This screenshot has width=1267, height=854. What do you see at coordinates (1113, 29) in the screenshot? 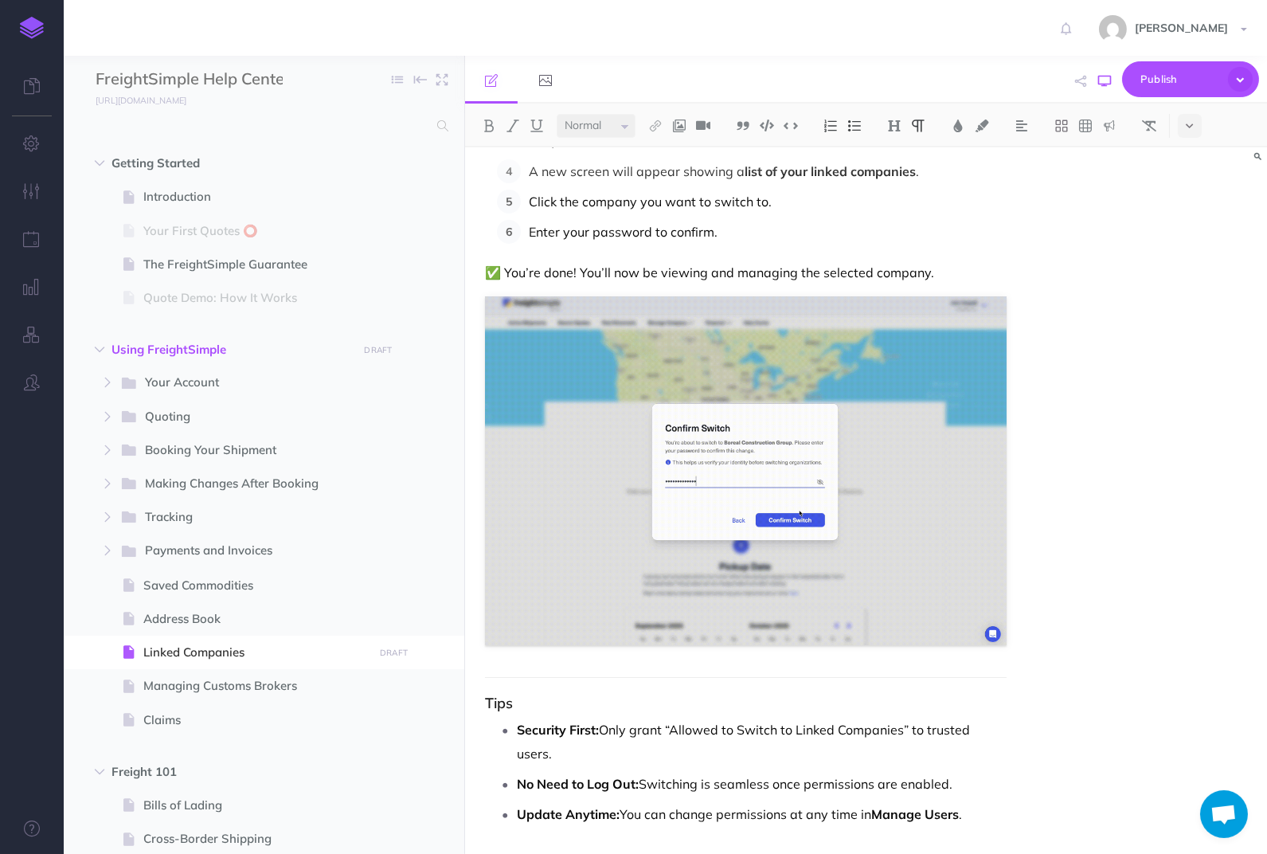
I see `img: b1b60b1f09e01447de828c9d38f33e49.jpg` at bounding box center [1113, 29].